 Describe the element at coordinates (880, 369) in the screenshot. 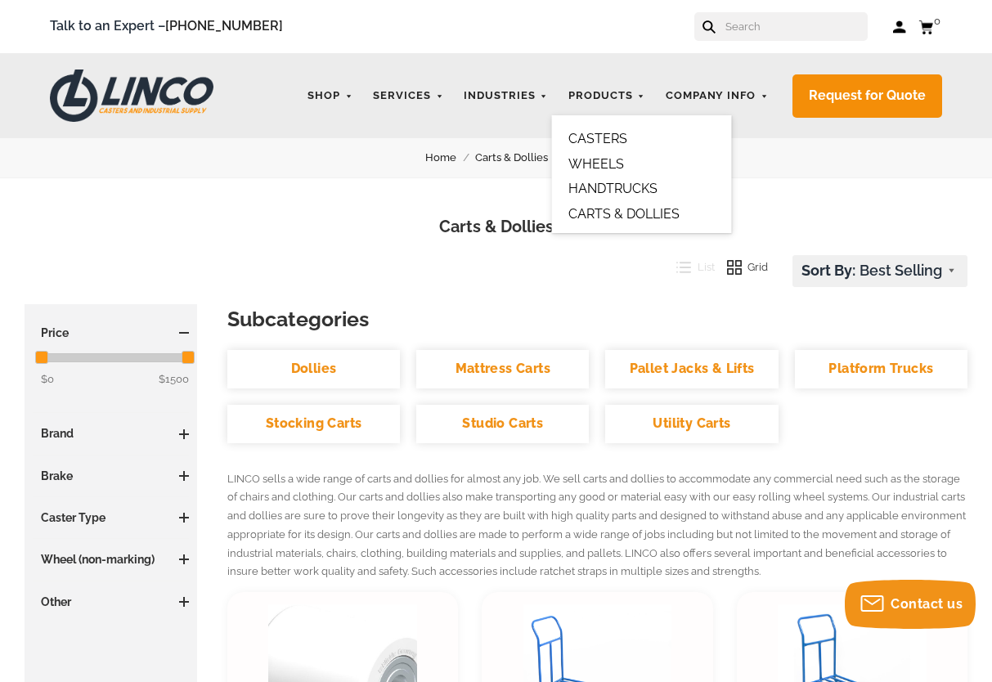

I see `a: Platform Trucks` at that location.